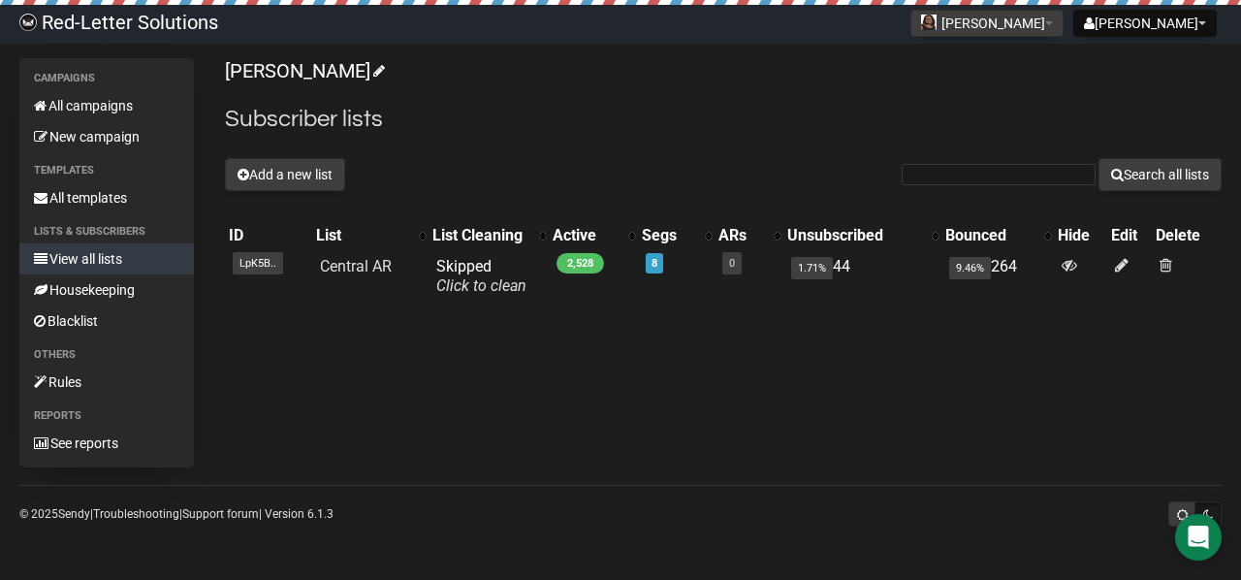 The height and width of the screenshot is (580, 1241). Describe the element at coordinates (1187, 236) in the screenshot. I see `th: Delete: No sort applied, sorting is disabled` at that location.